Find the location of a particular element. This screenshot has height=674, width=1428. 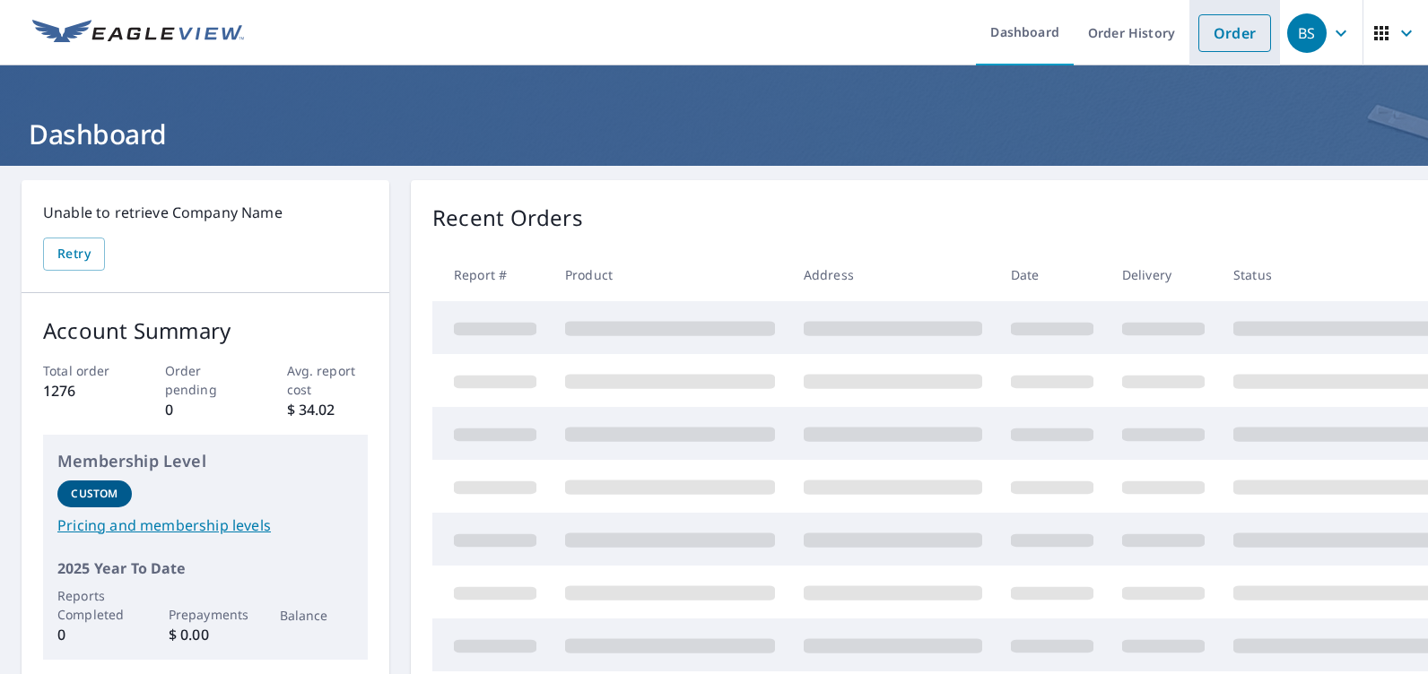

th: Address is located at coordinates (892, 274).